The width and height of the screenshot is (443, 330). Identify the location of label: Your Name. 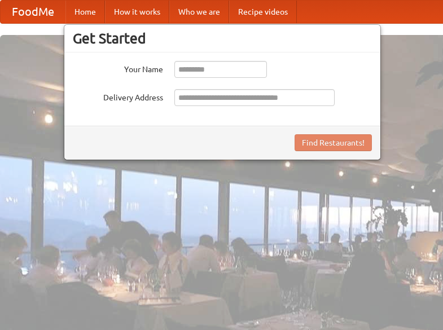
(118, 68).